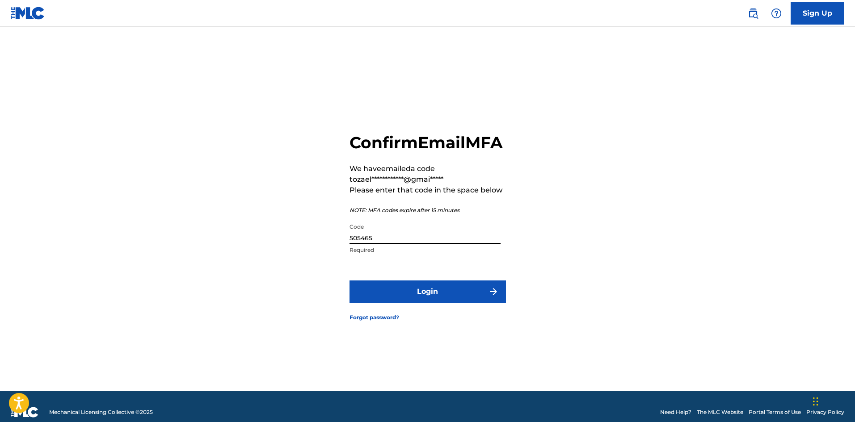  I want to click on a: Forgot password?, so click(374, 318).